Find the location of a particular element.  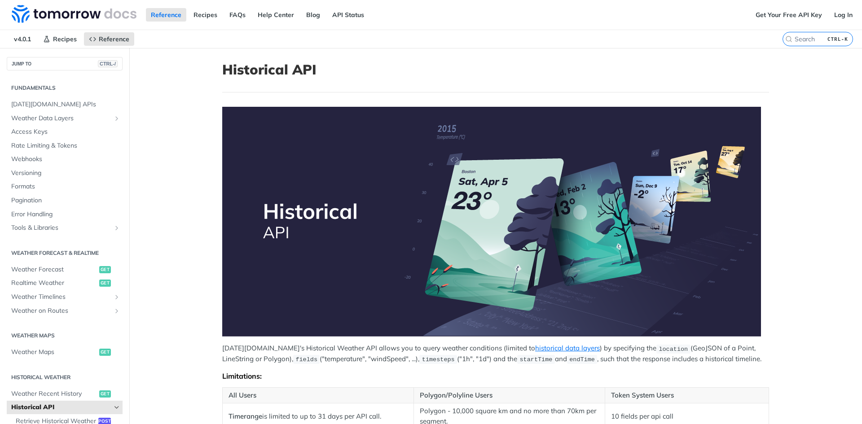

span: Tools & Libraries is located at coordinates (61, 228).